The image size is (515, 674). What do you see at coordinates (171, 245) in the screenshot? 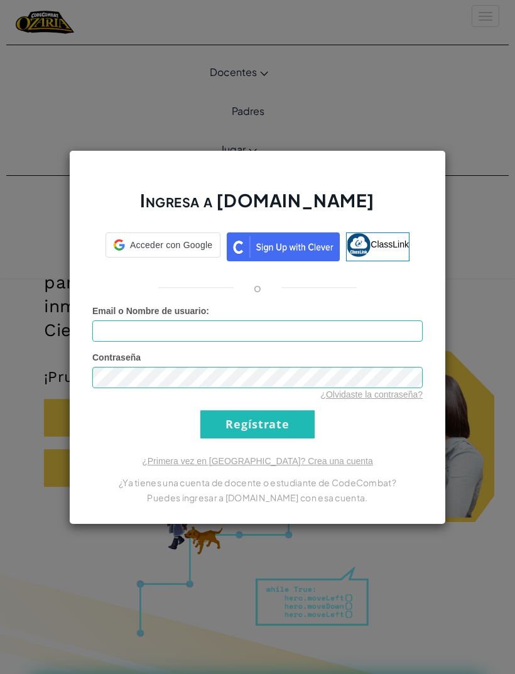
I see `span: Acceder con Google` at bounding box center [171, 245].